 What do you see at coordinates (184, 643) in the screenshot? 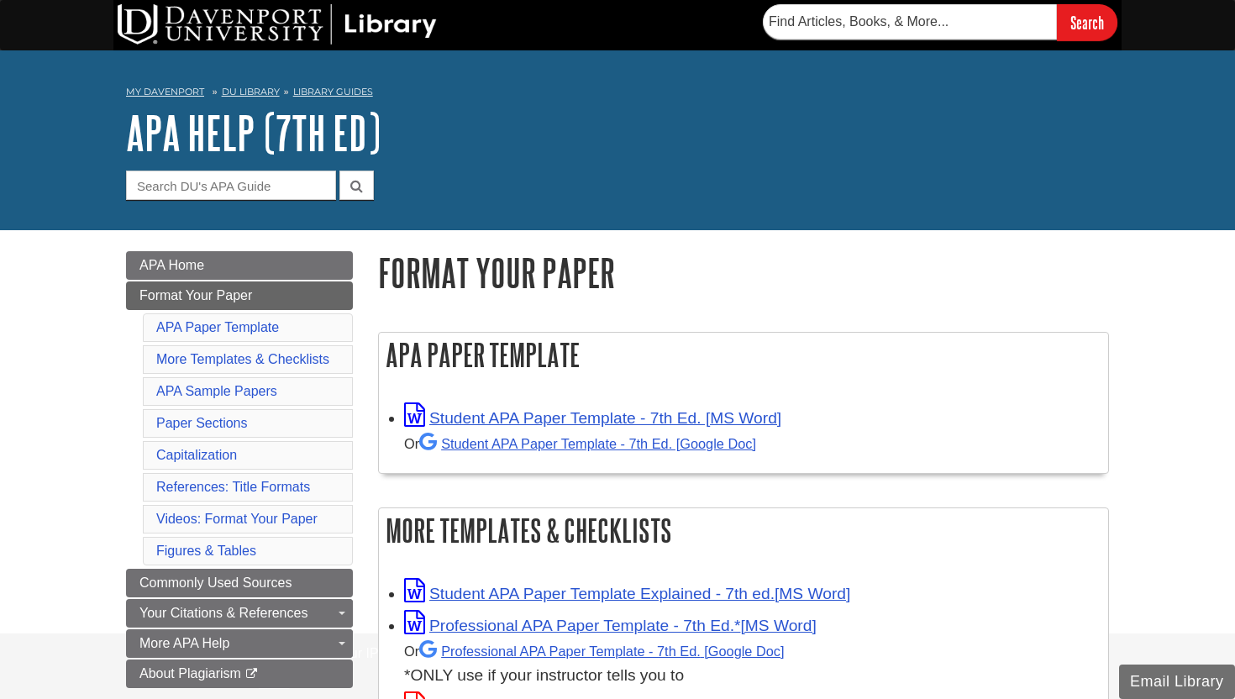
I see `span: More APA Help` at bounding box center [184, 643].